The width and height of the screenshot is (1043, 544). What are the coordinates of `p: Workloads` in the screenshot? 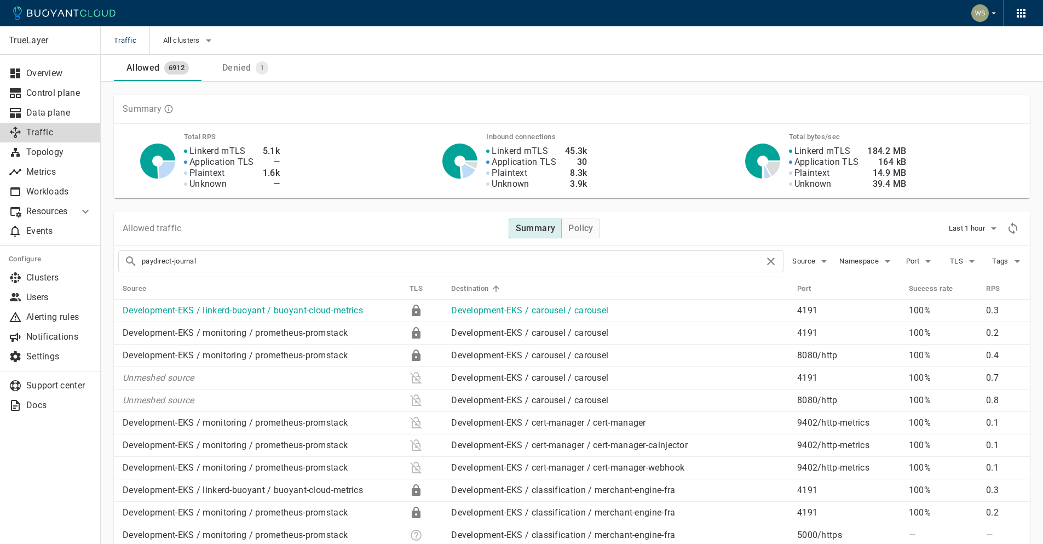 It's located at (59, 192).